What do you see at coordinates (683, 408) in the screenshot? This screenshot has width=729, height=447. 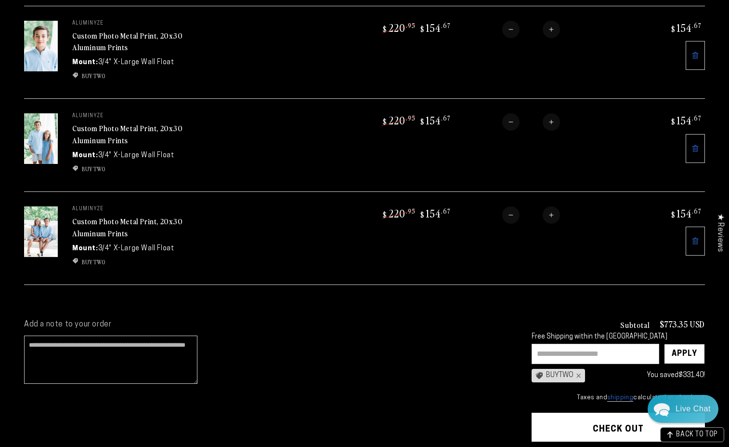 I see `div: Chat widget toggle` at bounding box center [683, 408].